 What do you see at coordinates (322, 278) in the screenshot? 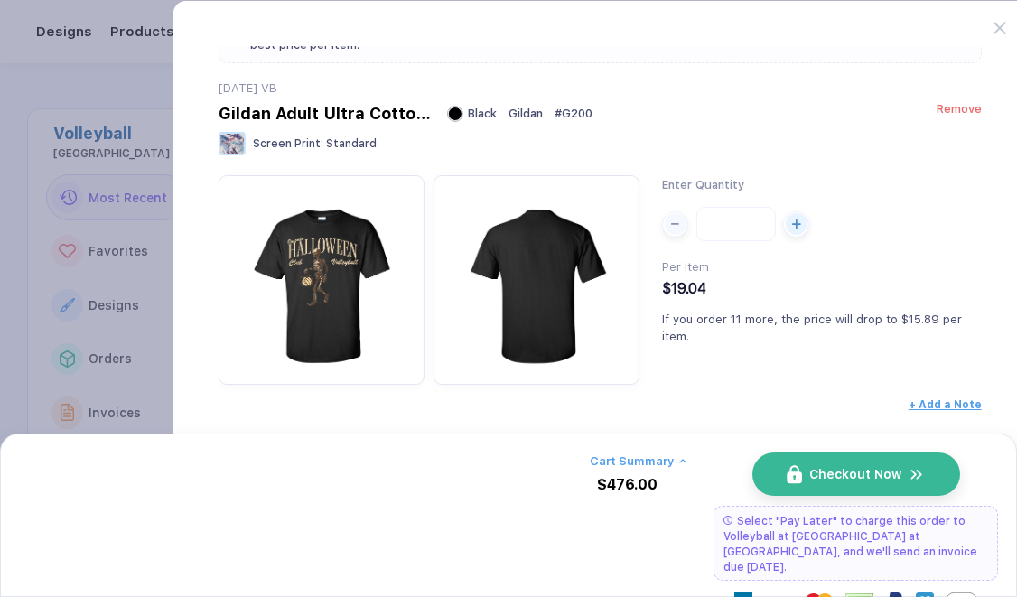
I see `img: 180b8aa8-c616-4975-b1f1-6eb1649aa99f_nt_front_1758211467828.jpg` at bounding box center [322, 278].